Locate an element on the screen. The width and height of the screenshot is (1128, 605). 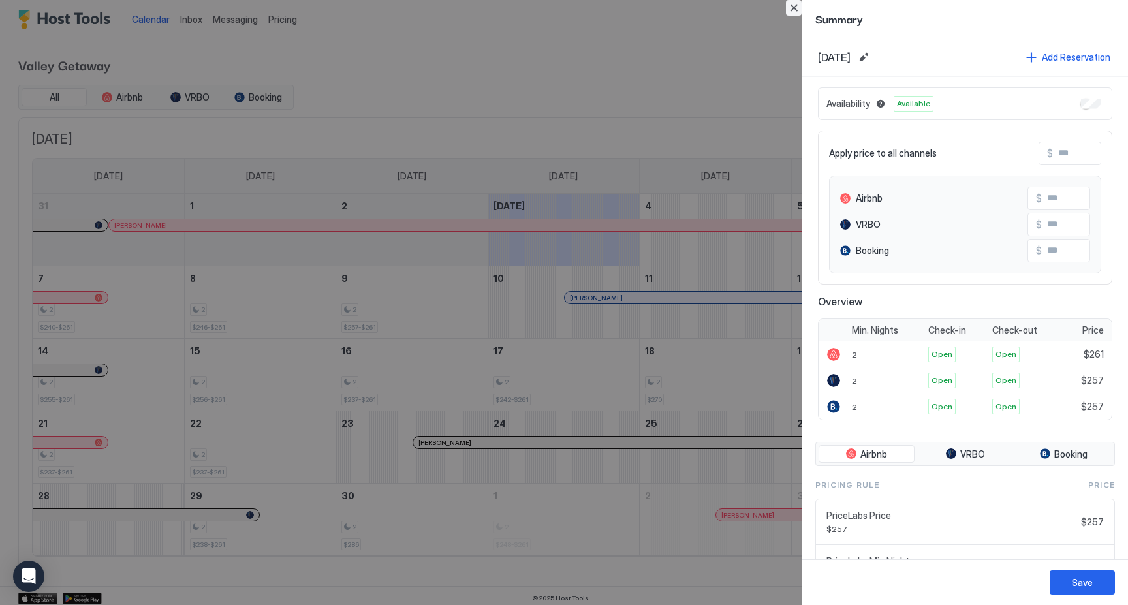
span: Availability is located at coordinates (848, 104).